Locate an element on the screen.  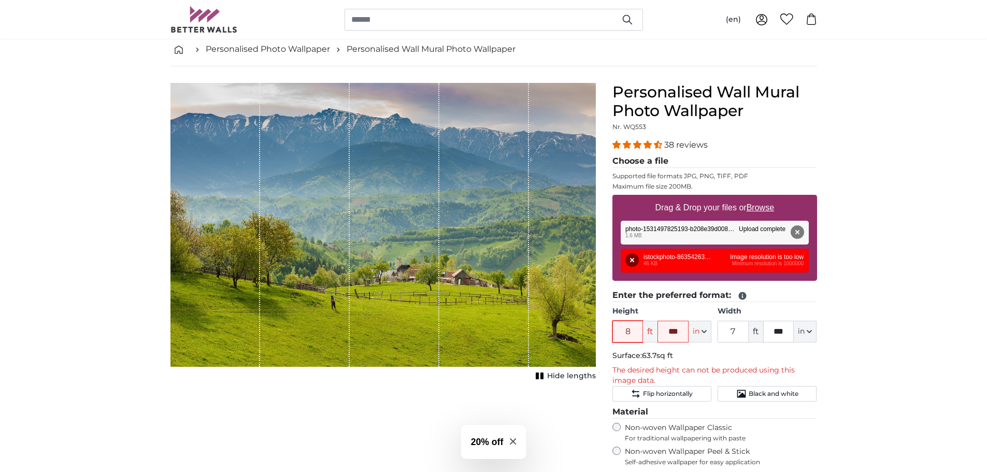
h1: Personalised Wall Mural Photo Wallpaper is located at coordinates (714, 102).